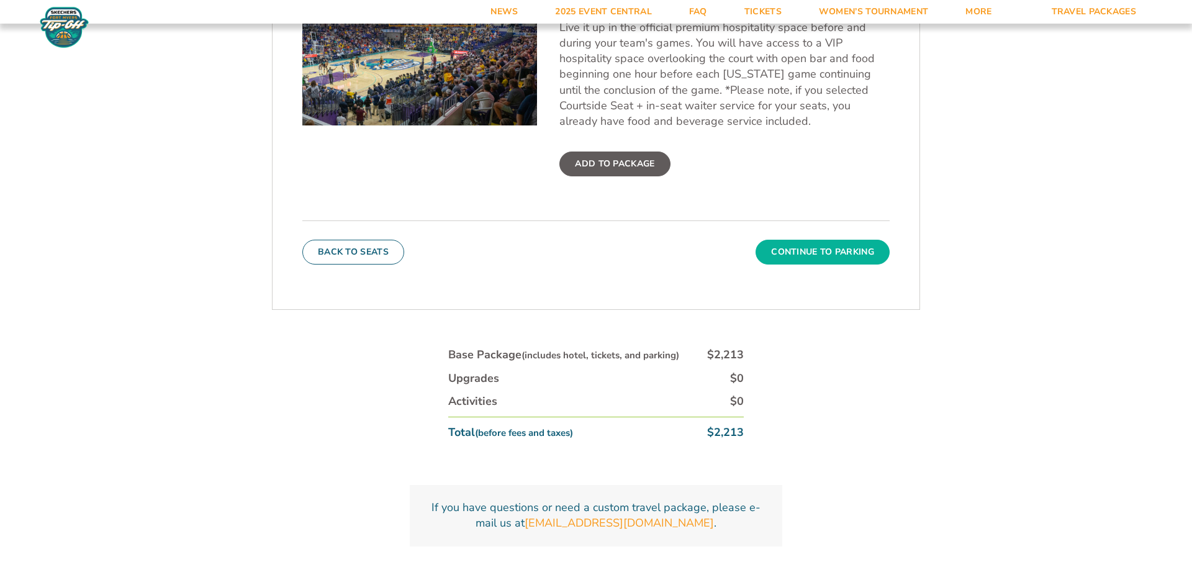 This screenshot has width=1192, height=580. I want to click on button: Continue To Parking, so click(823, 252).